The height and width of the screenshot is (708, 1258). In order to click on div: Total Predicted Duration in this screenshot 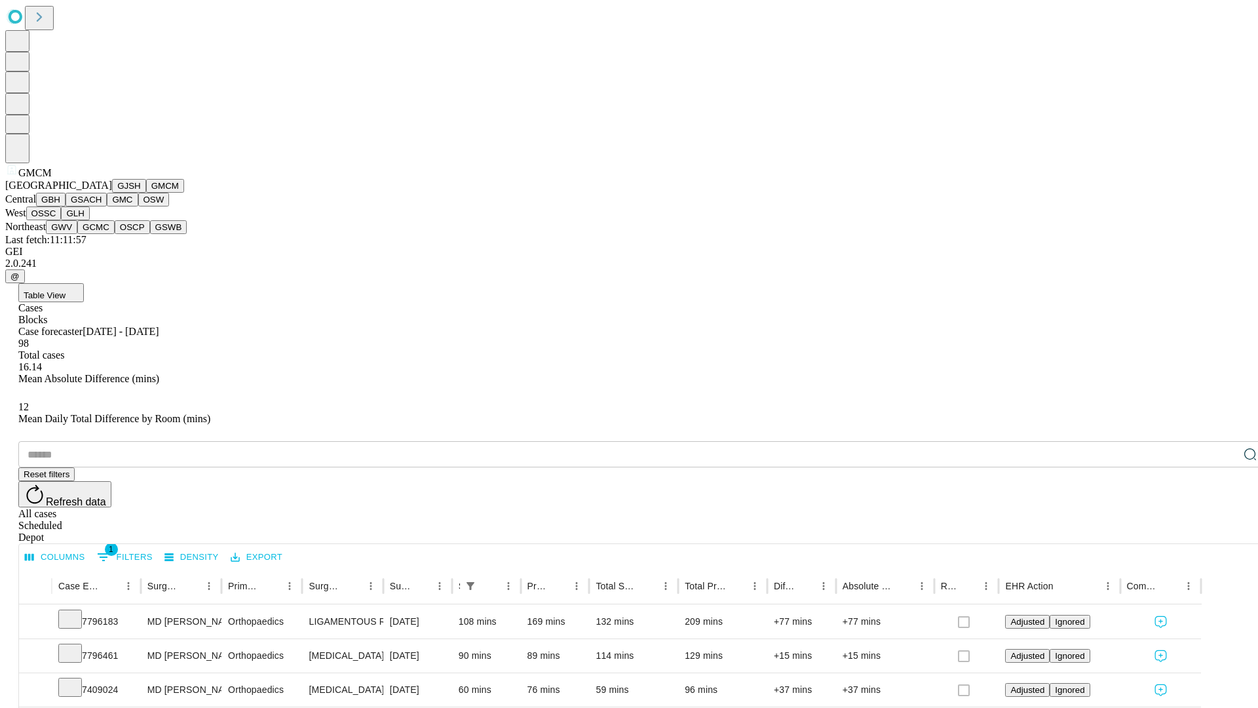, I will do `click(705, 586)`.